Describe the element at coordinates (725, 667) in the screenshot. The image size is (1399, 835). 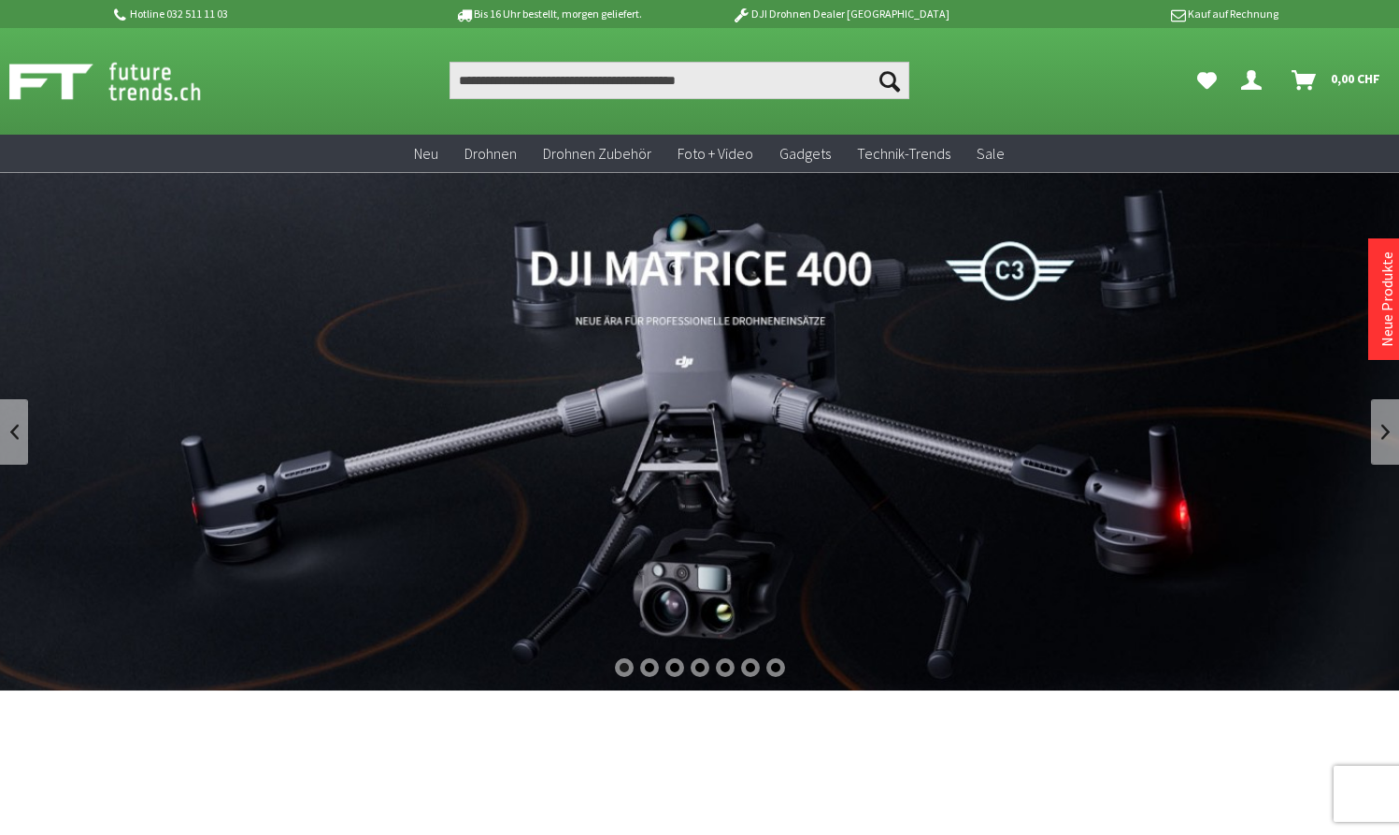
I see `div: 5` at that location.